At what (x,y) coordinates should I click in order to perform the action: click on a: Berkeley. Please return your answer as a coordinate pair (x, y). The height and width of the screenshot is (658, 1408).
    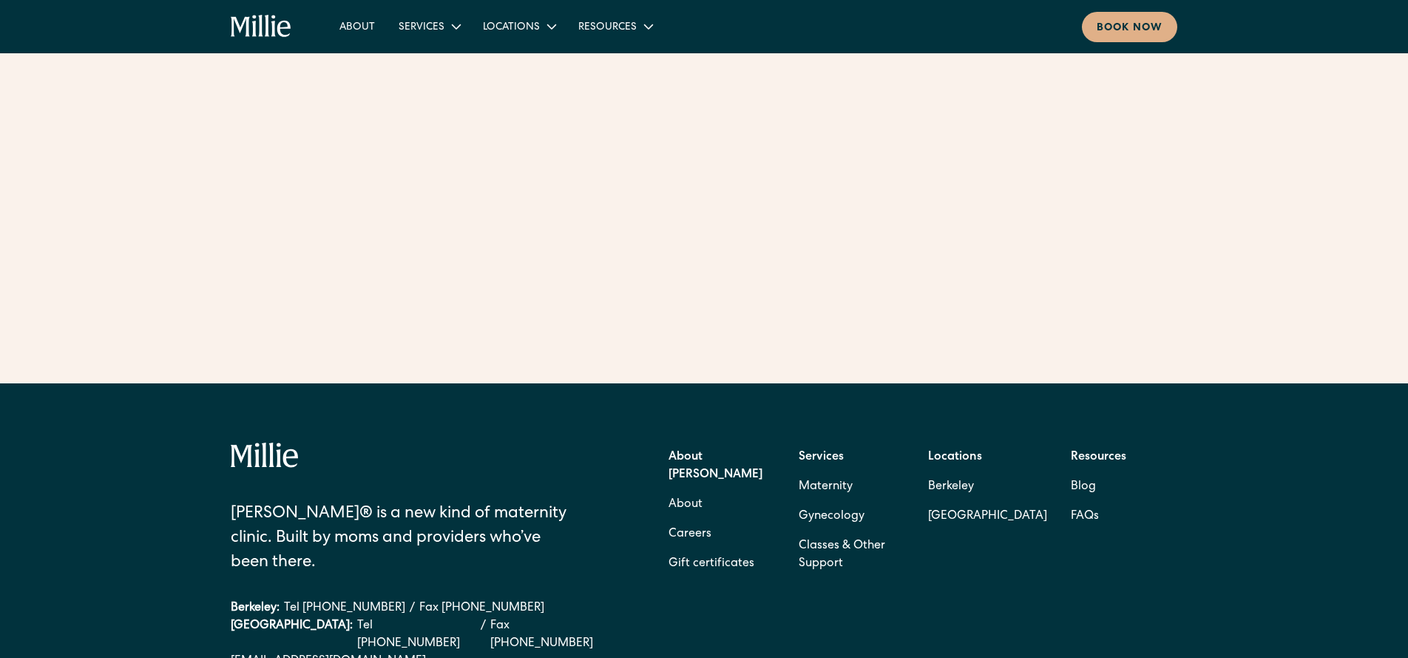
    Looking at the image, I should click on (987, 487).